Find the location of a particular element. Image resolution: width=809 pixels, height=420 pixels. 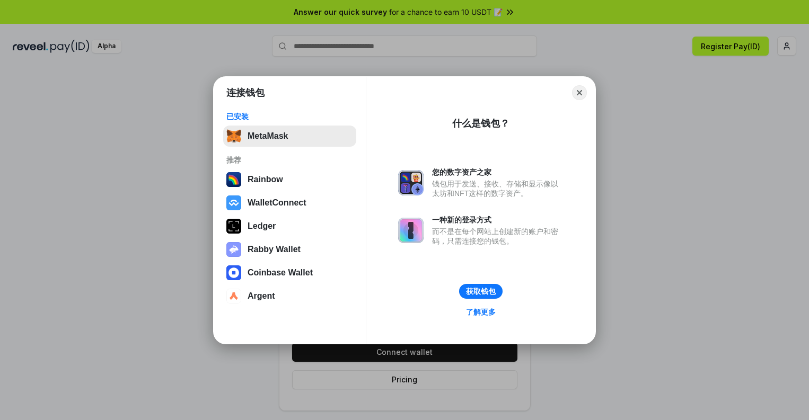

div: 已安装 is located at coordinates (290, 117).